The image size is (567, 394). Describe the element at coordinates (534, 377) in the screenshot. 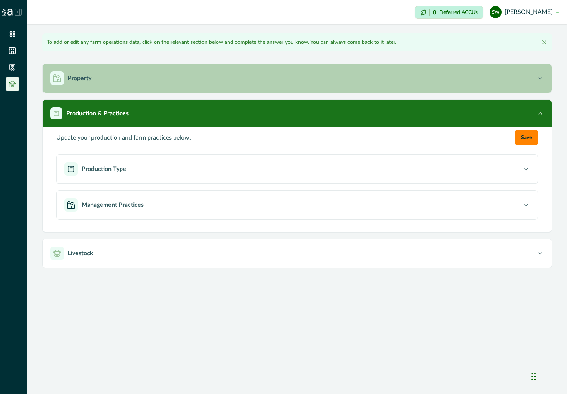

I see `div: Drag` at that location.